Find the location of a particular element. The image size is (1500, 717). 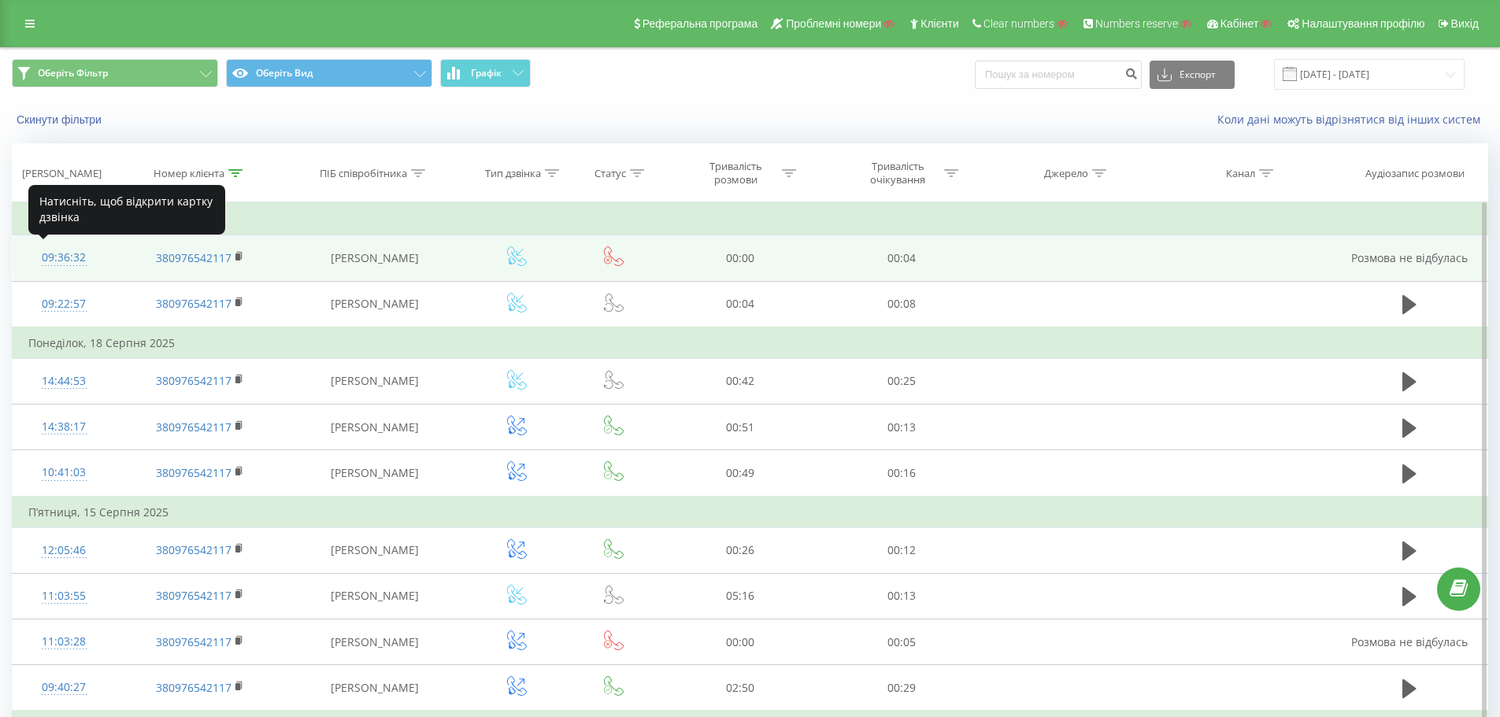

button: Скинути фільтри is located at coordinates (61, 120).